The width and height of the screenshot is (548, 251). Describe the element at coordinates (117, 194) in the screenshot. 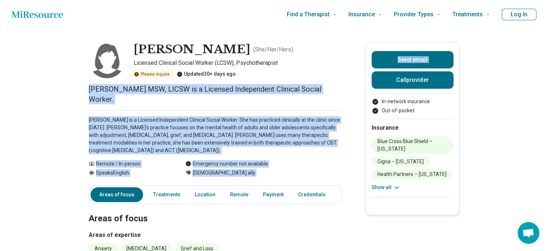

I see `a: Areas of focus` at that location.